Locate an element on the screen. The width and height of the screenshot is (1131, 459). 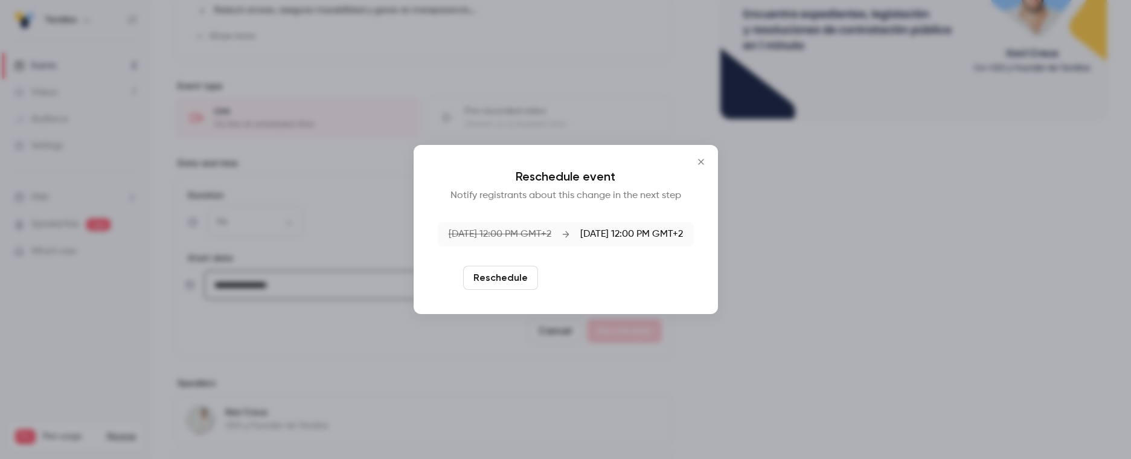
button: Close is located at coordinates (701, 162).